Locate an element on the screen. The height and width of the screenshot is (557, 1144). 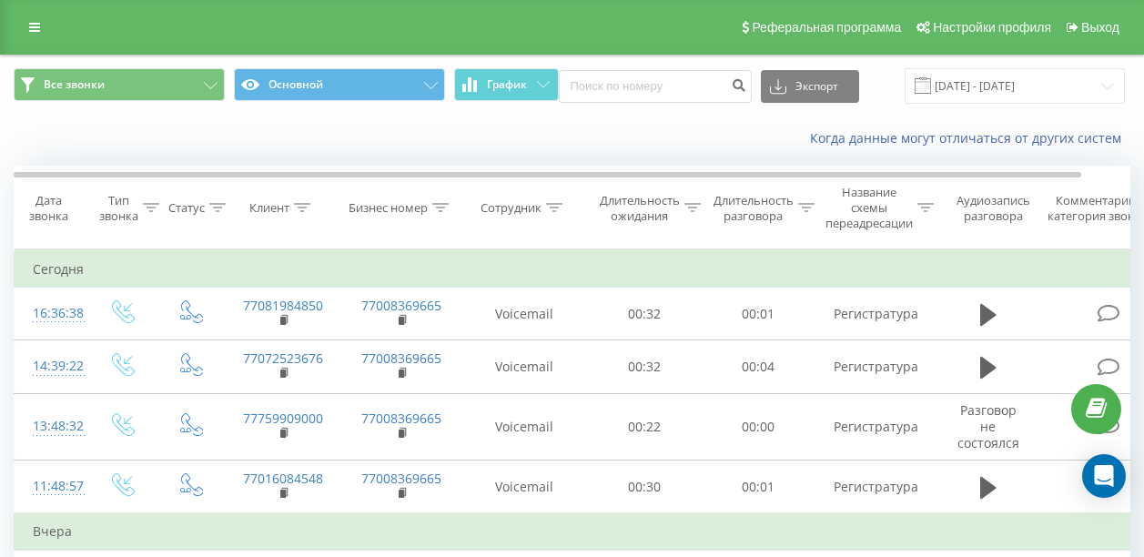
div: 14:39:22 is located at coordinates (51, 366).